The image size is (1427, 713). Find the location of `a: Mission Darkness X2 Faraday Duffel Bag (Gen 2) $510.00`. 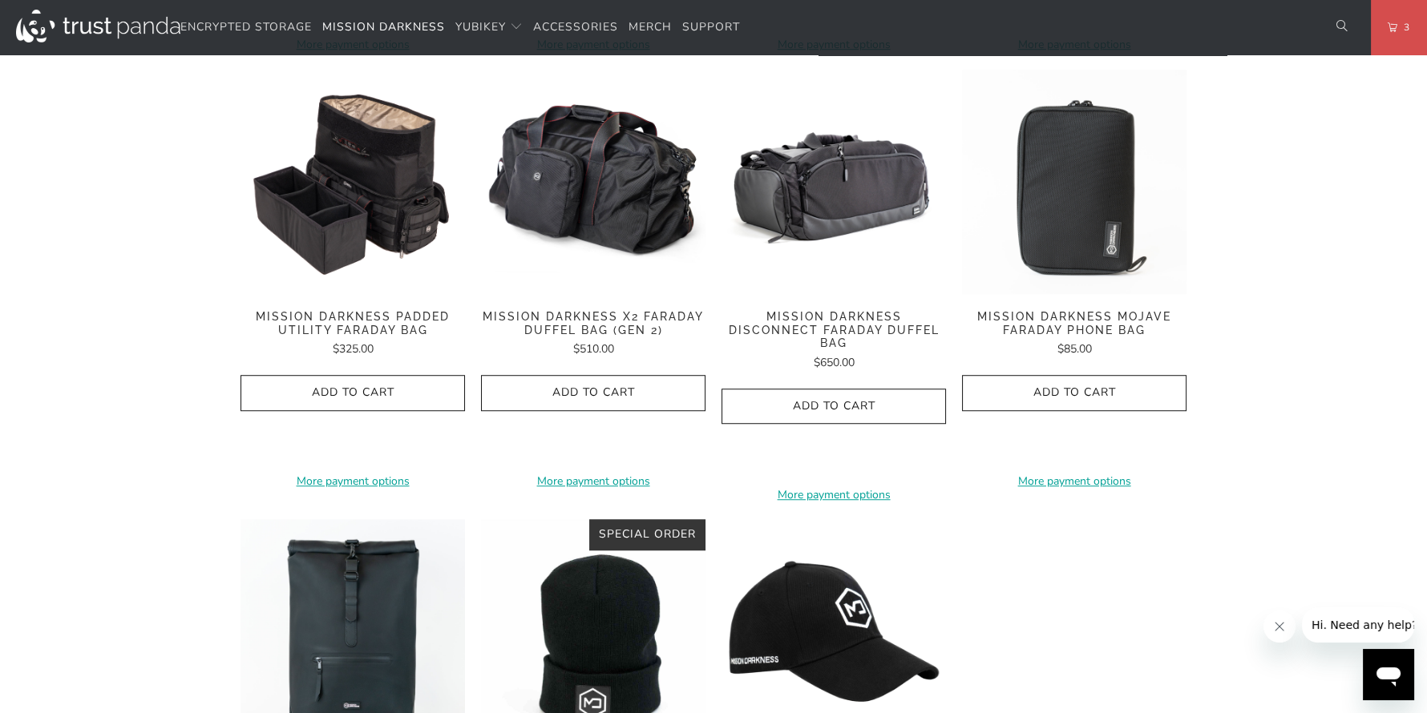

a: Mission Darkness X2 Faraday Duffel Bag (Gen 2) $510.00 is located at coordinates (593, 334).